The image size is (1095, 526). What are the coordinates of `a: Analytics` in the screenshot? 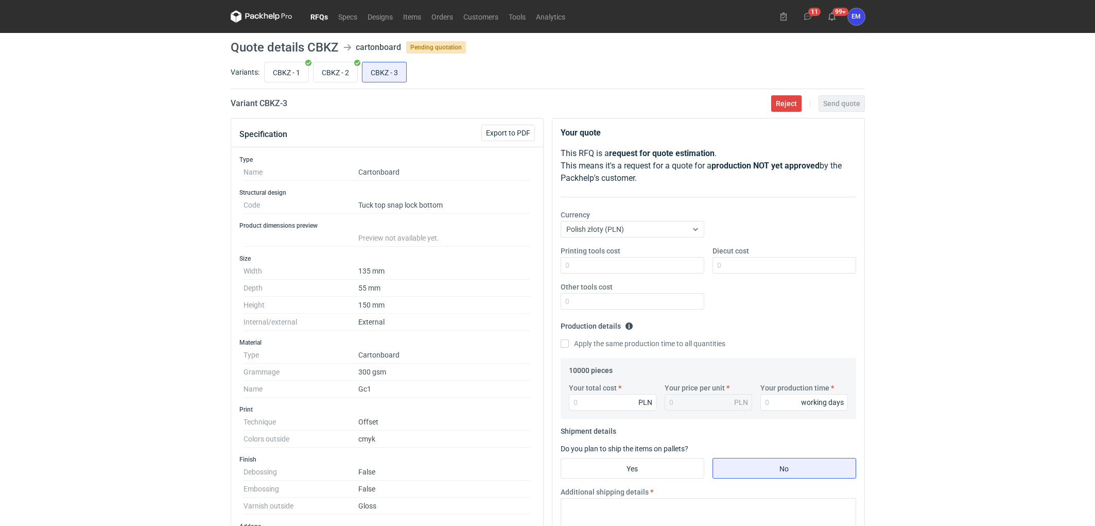 It's located at (550, 16).